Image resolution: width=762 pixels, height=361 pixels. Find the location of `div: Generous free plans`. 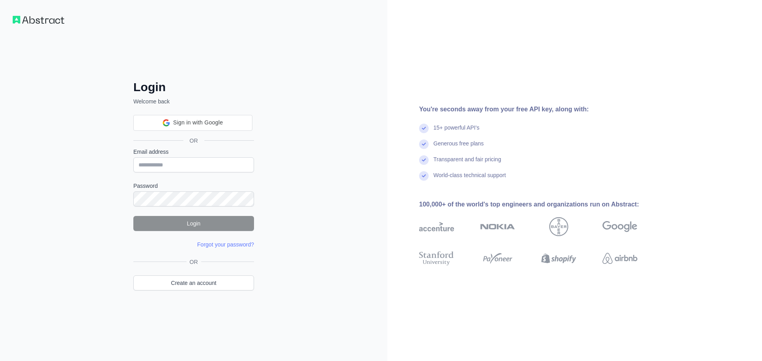

div: Generous free plans is located at coordinates (458, 148).